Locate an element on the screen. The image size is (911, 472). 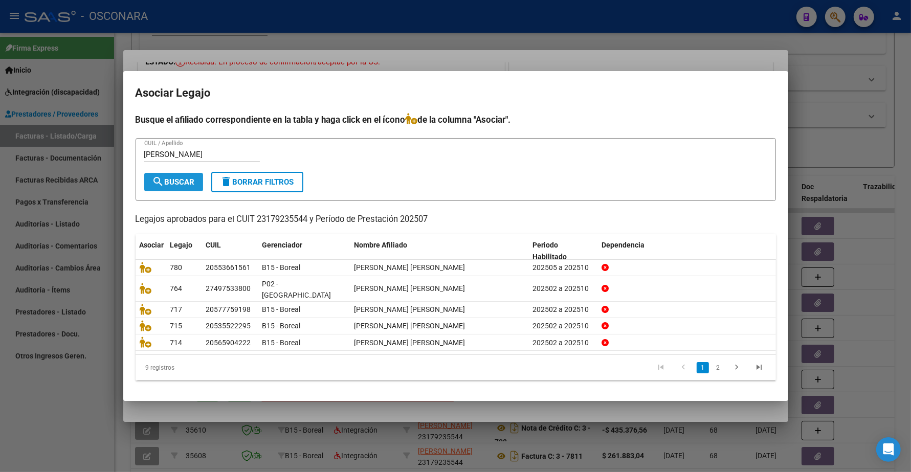
datatable-header-cell: Periodo Habilitado is located at coordinates (562, 251).